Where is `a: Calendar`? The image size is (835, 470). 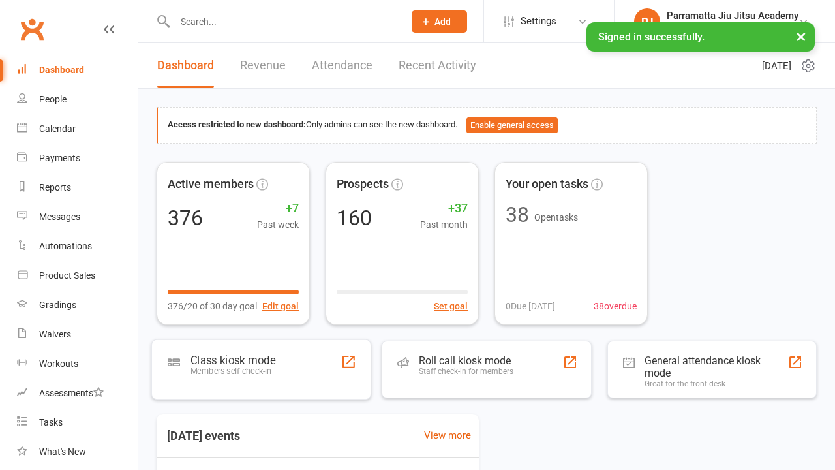
a: Calendar is located at coordinates (77, 129).